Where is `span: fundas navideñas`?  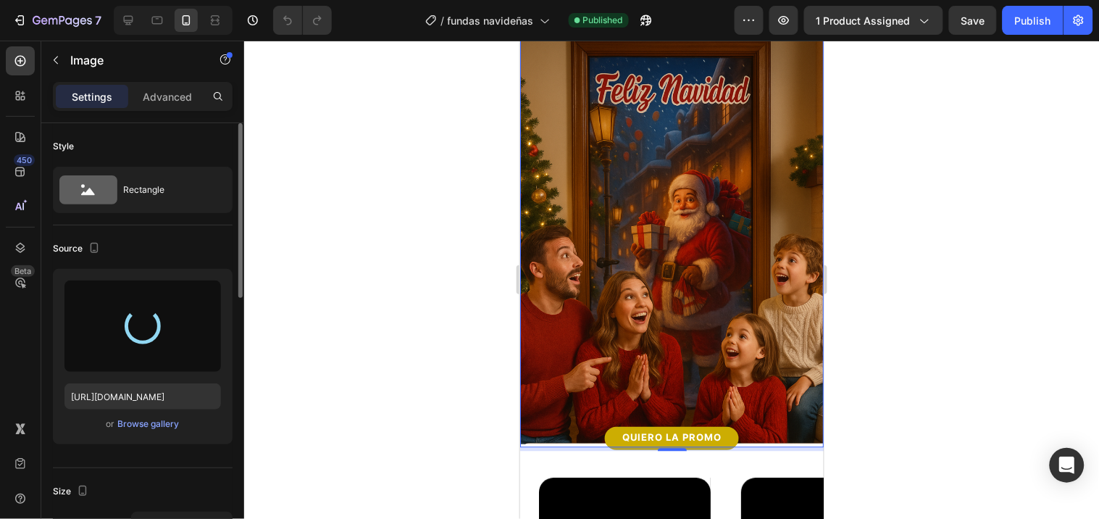 span: fundas navideñas is located at coordinates (490, 20).